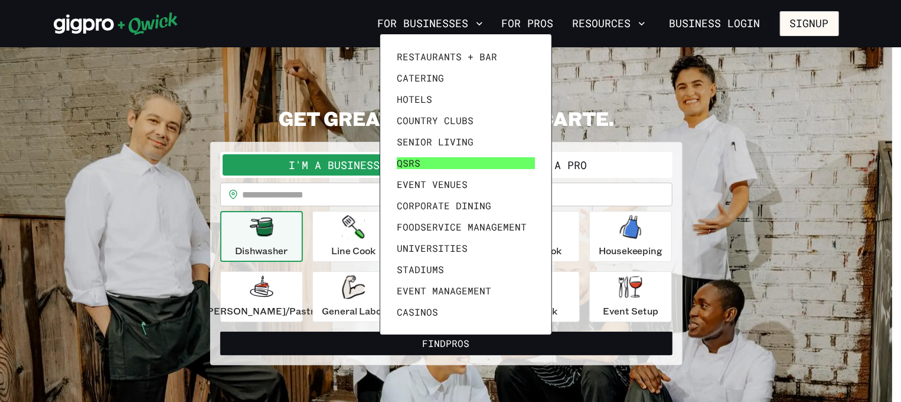  I want to click on span: Casinos, so click(418, 312).